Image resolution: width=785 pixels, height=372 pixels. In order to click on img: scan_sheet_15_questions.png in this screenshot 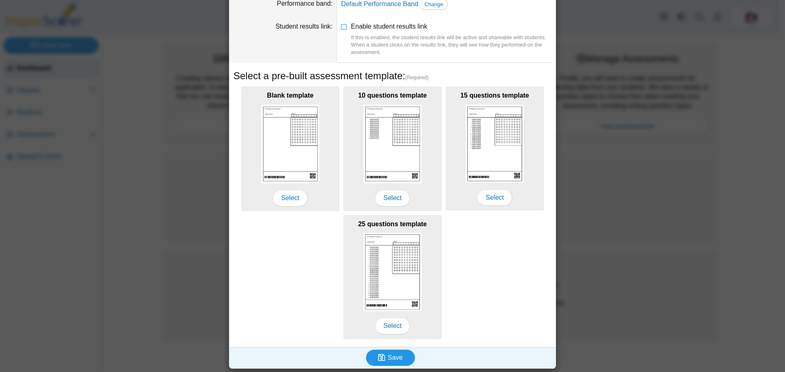, I will do `click(495, 144)`.